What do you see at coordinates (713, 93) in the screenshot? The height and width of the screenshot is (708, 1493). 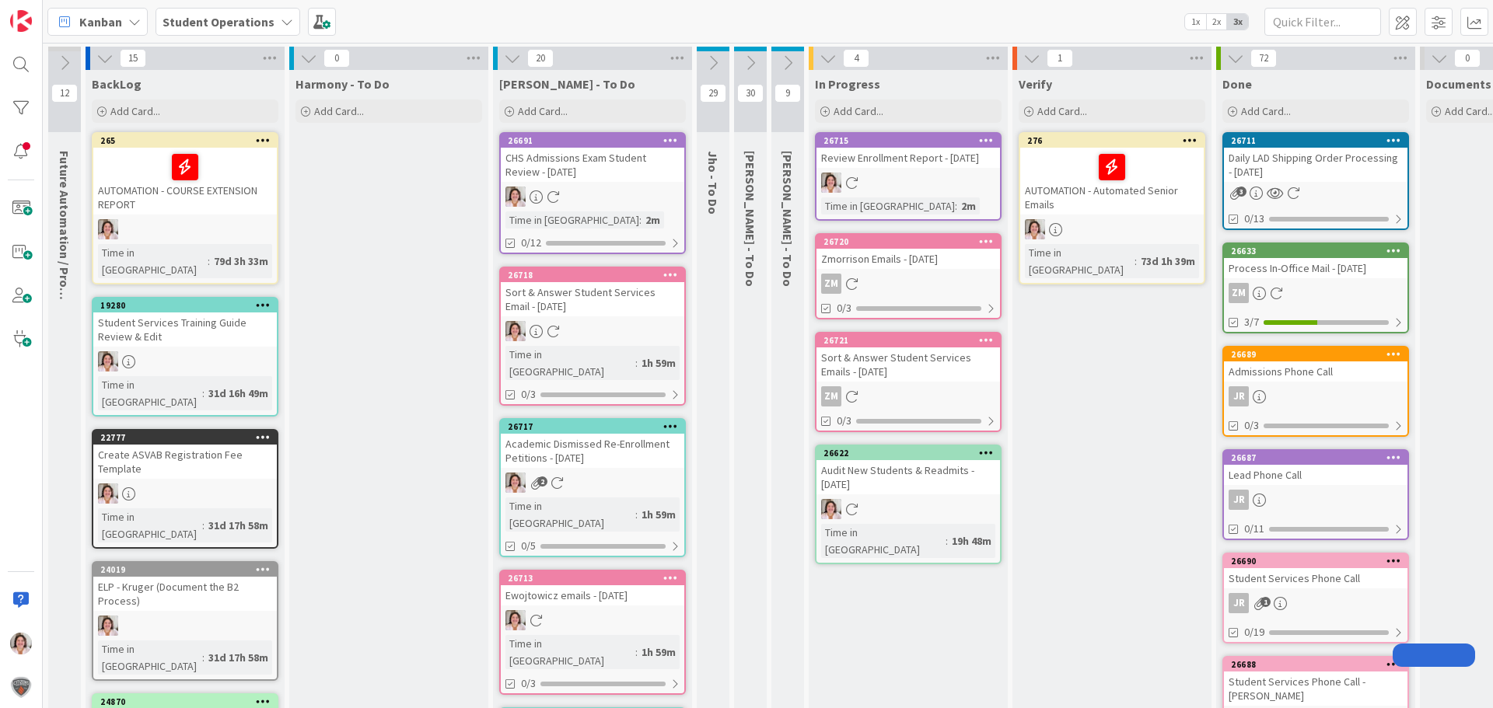 I see `span: 29` at bounding box center [713, 93].